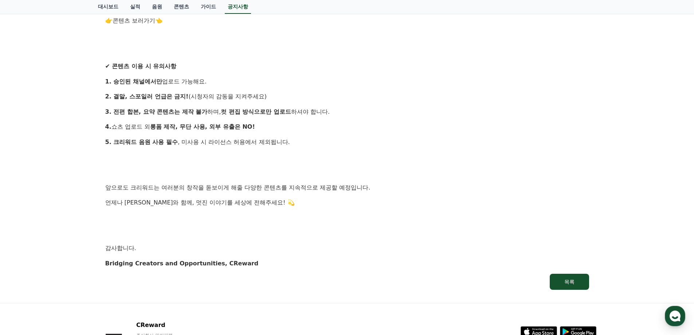 The height and width of the screenshot is (335, 694). What do you see at coordinates (117, 240) in the screenshot?
I see `a: 설정` at bounding box center [117, 240].